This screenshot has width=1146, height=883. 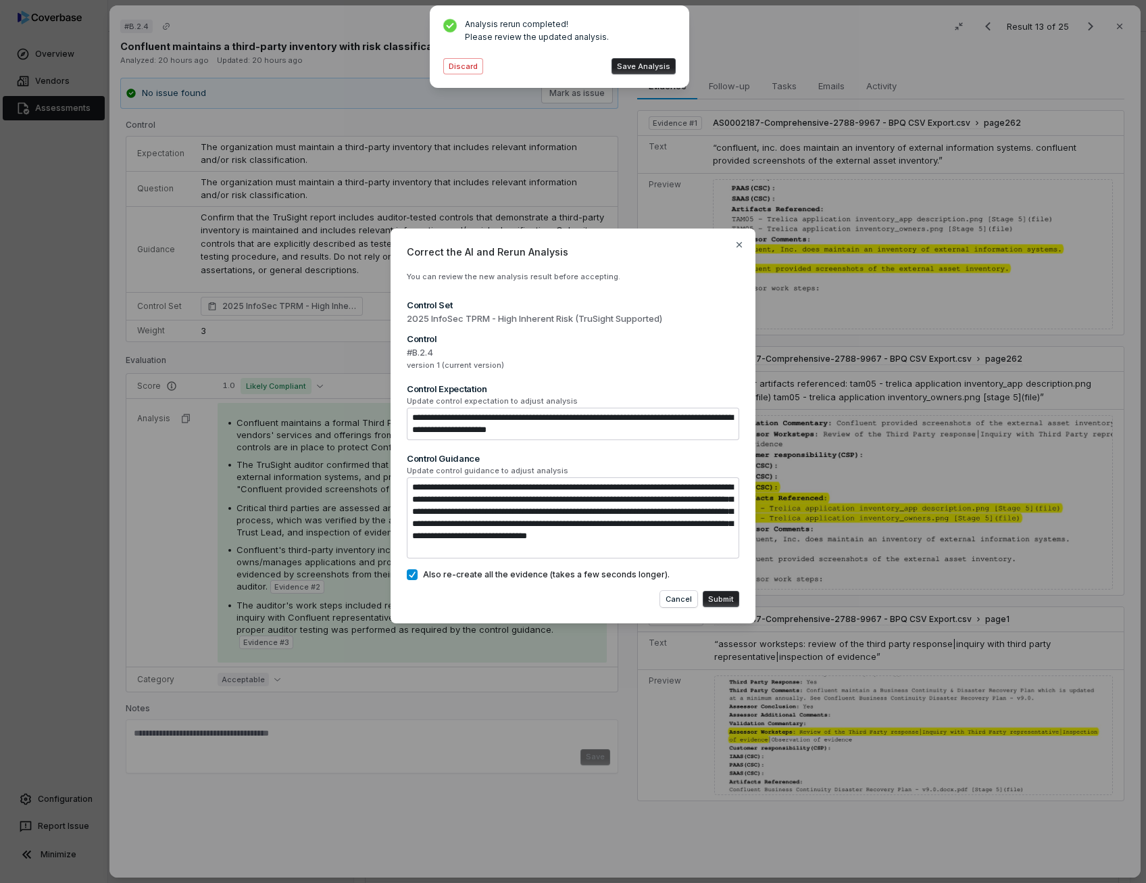 I want to click on span: You can review the new analysis result before accepting., so click(x=514, y=276).